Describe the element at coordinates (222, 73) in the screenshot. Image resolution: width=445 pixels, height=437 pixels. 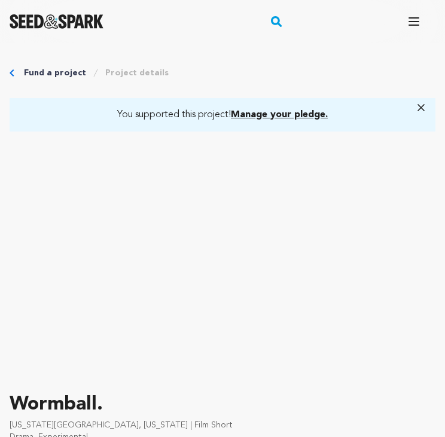
I see `div: Breadcrumb` at that location.